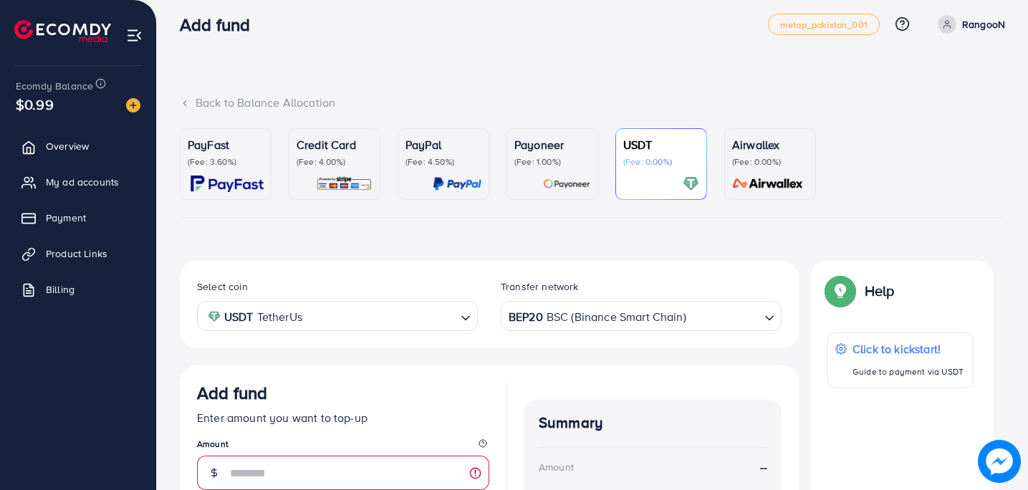 The width and height of the screenshot is (1028, 490). I want to click on a: RangooN, so click(968, 24).